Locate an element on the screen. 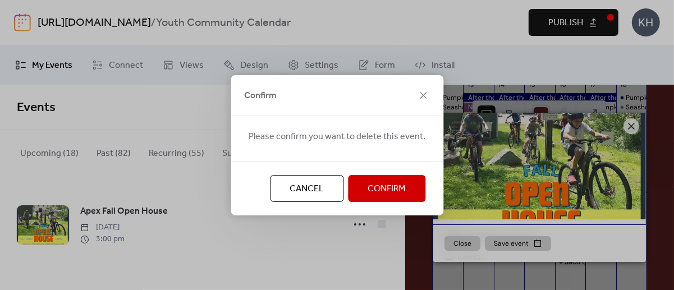 The height and width of the screenshot is (290, 674). span: Please confirm you want to delete this event. is located at coordinates (337, 137).